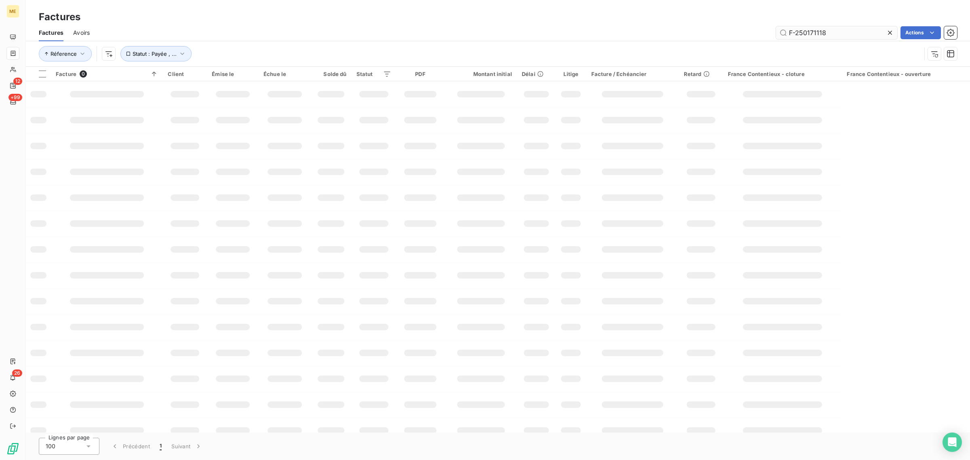  I want to click on div: Délai, so click(536, 74).